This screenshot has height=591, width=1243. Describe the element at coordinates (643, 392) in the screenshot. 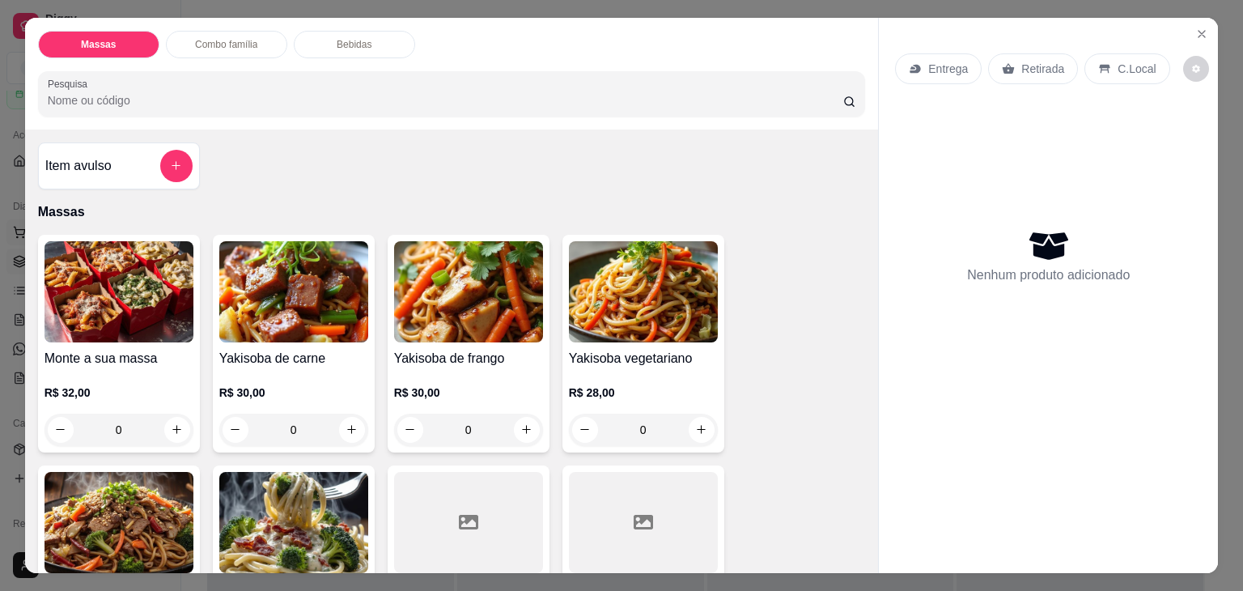

I see `p: R$ 28,00` at that location.